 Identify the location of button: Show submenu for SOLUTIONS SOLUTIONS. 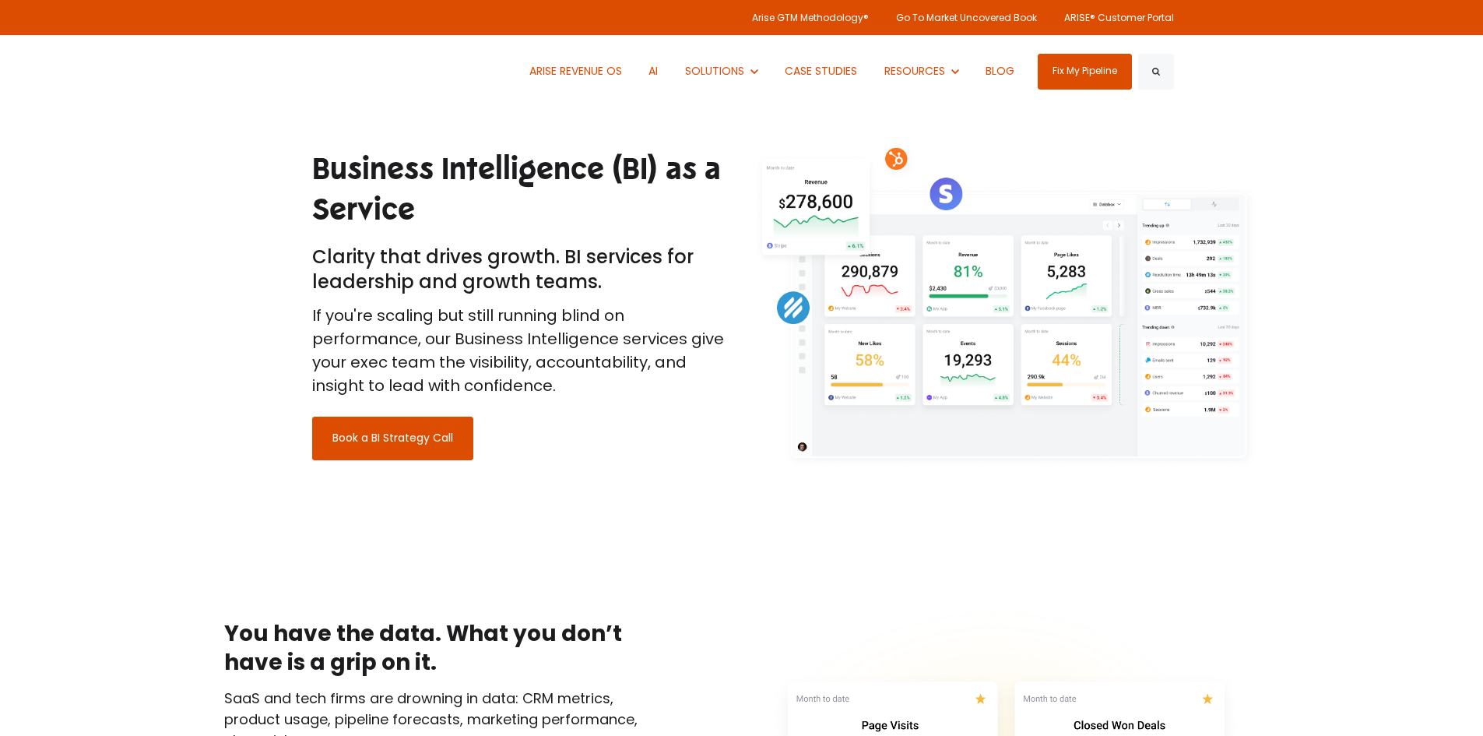
(721, 71).